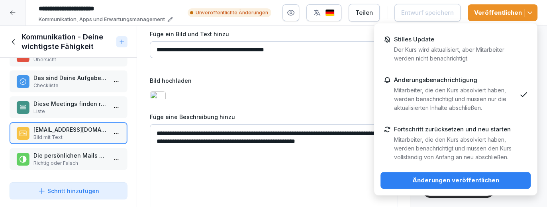 The image size is (547, 207). What do you see at coordinates (68, 107) in the screenshot?
I see `div: Diese Meetings finden regelmäßig stattListe` at bounding box center [68, 107].